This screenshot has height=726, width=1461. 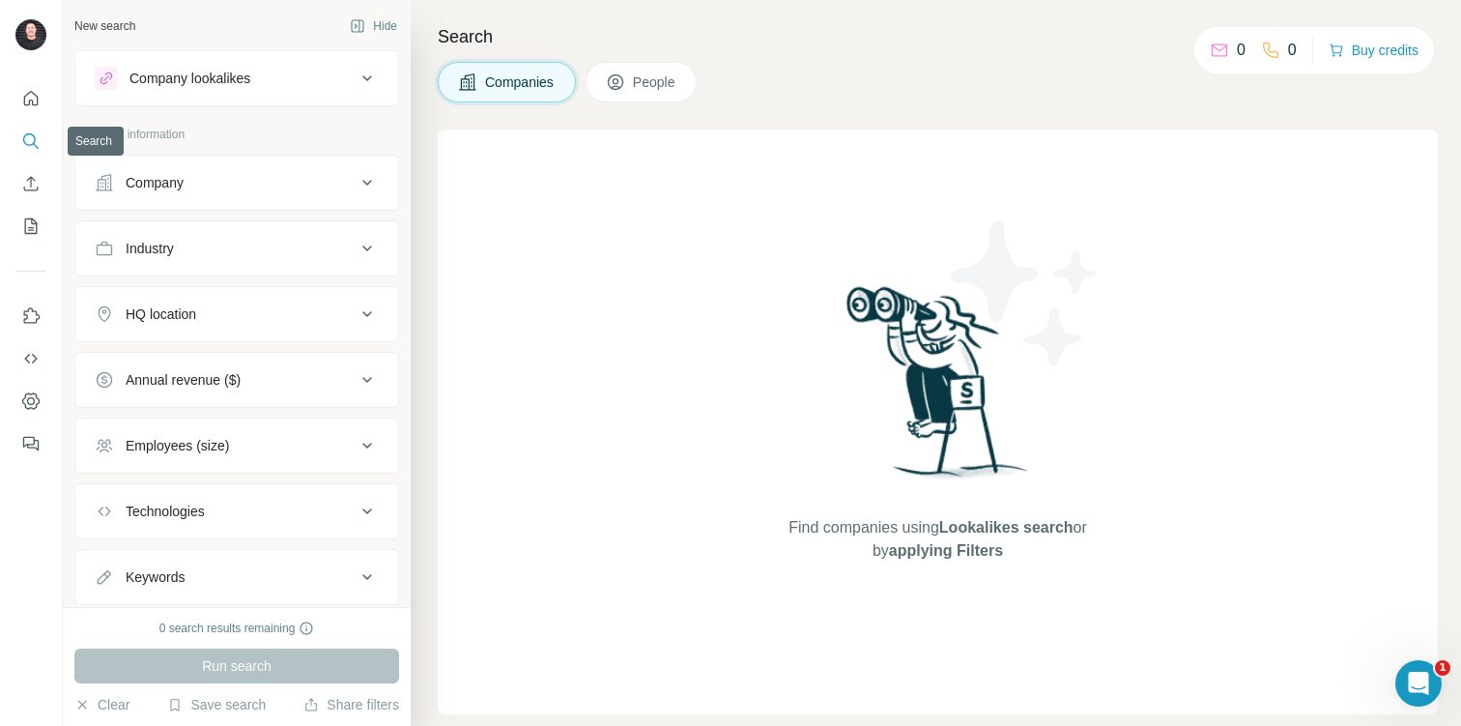 What do you see at coordinates (31, 184) in the screenshot?
I see `button: Enrich CSV` at bounding box center [31, 184].